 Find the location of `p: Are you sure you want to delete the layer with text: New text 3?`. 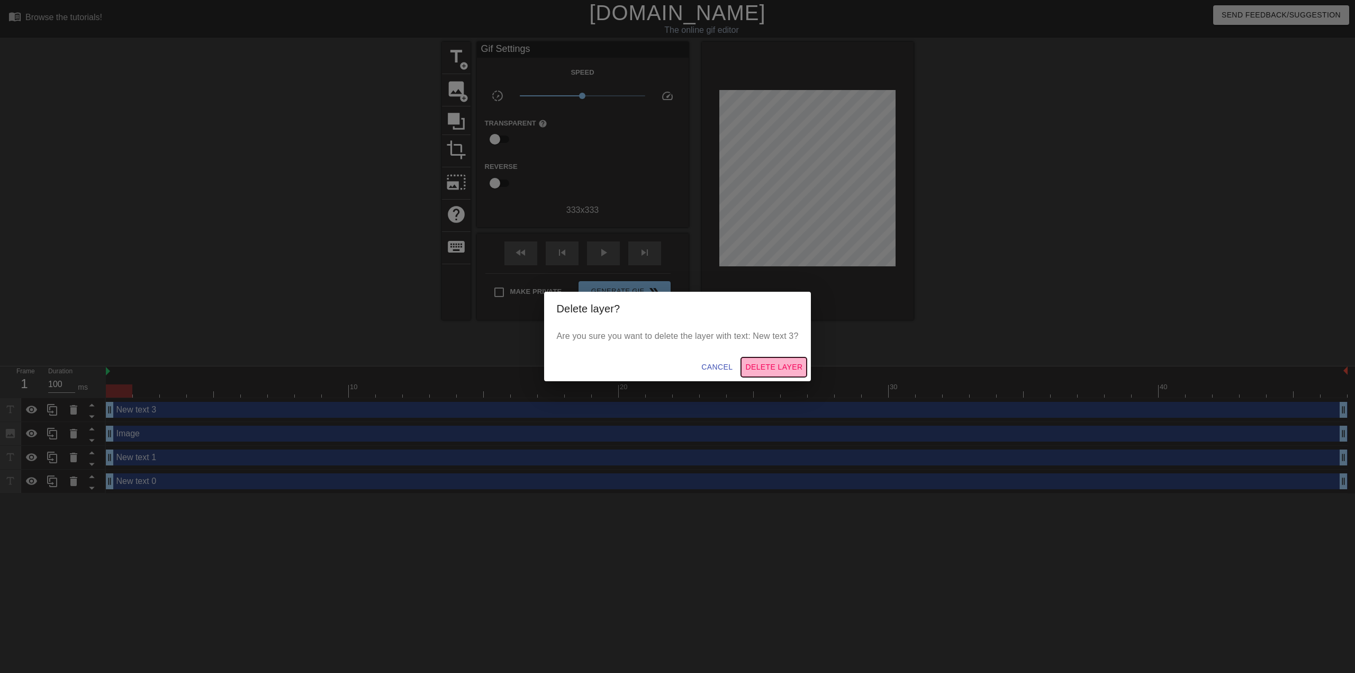

p: Are you sure you want to delete the layer with text: New text 3? is located at coordinates (678, 336).